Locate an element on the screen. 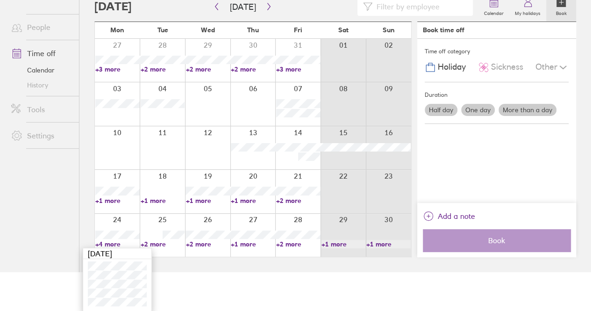  a: Calendar is located at coordinates (41, 70).